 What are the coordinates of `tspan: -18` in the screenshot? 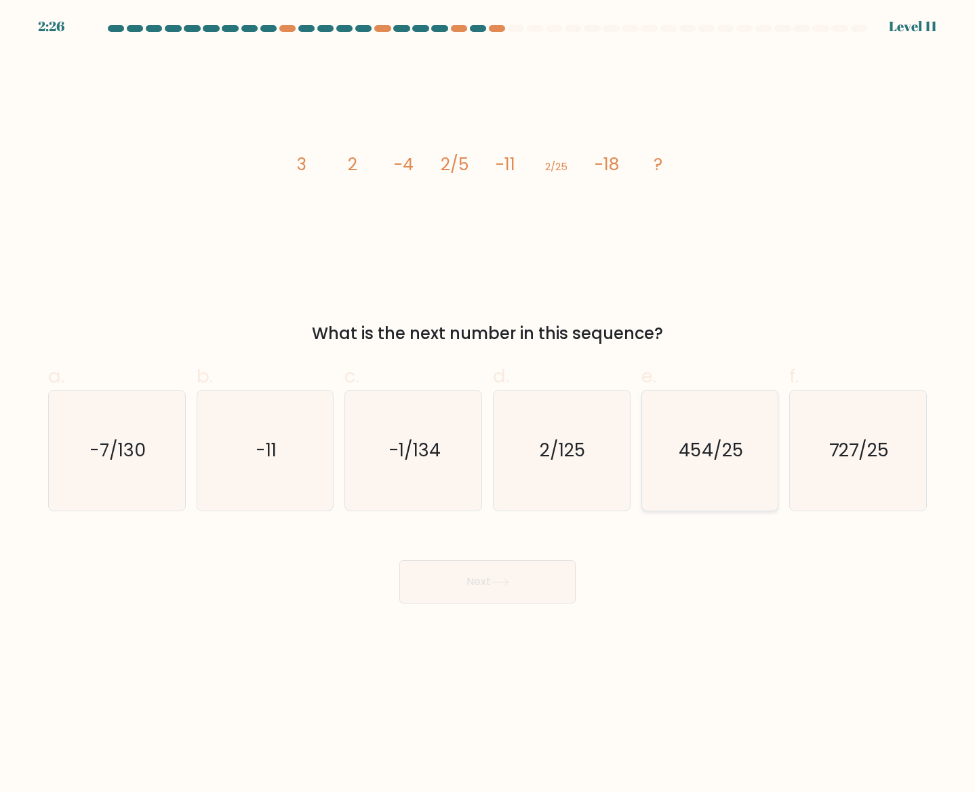 It's located at (607, 164).